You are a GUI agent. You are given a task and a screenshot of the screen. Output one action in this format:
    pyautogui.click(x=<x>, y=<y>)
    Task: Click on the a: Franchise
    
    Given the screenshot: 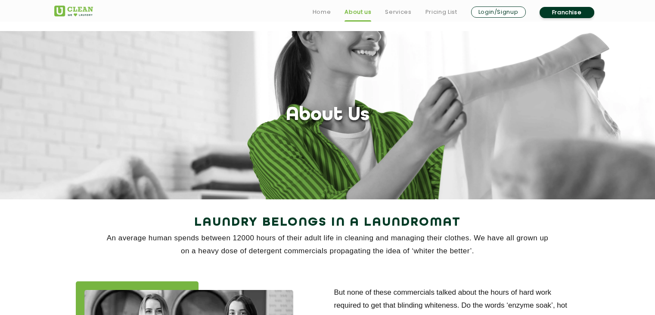 What is the action you would take?
    pyautogui.click(x=567, y=12)
    